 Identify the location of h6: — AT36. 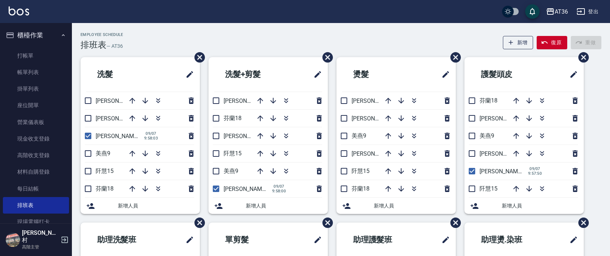
(115, 46).